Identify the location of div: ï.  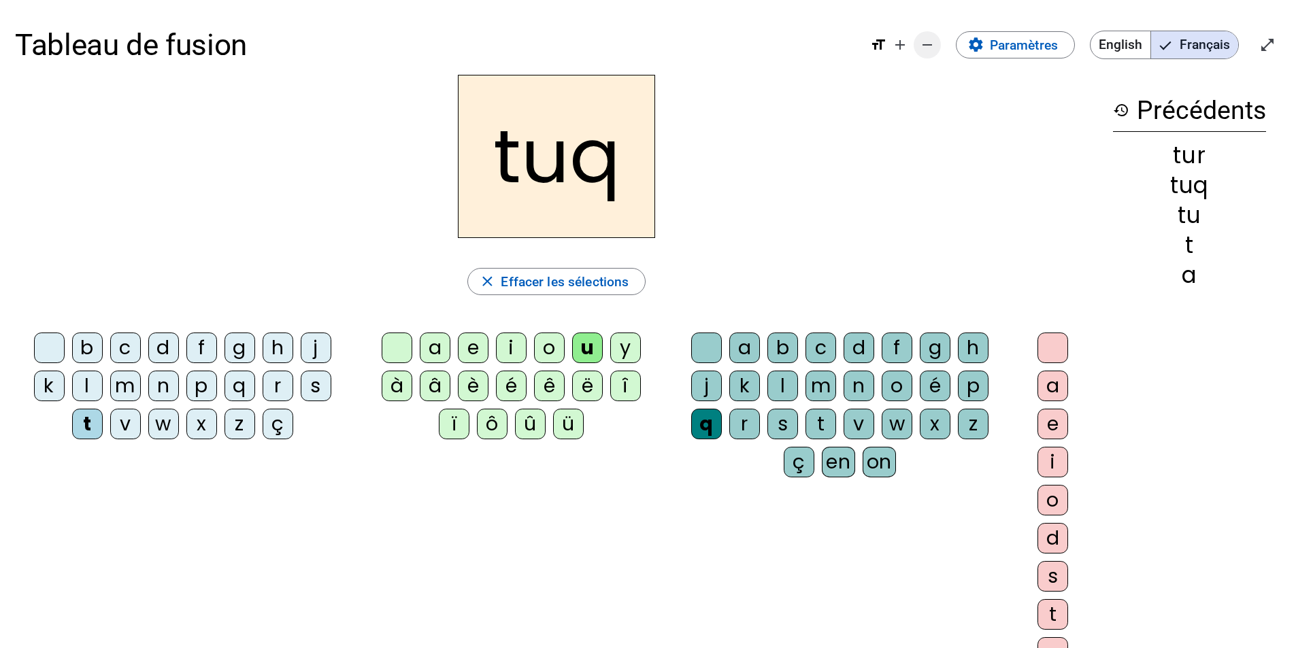
(454, 424).